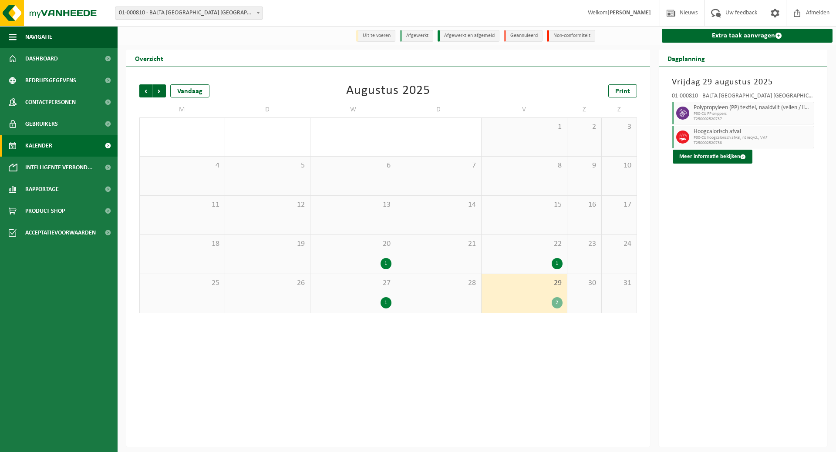 The width and height of the screenshot is (836, 452). Describe the element at coordinates (619, 244) in the screenshot. I see `span: 24` at that location.